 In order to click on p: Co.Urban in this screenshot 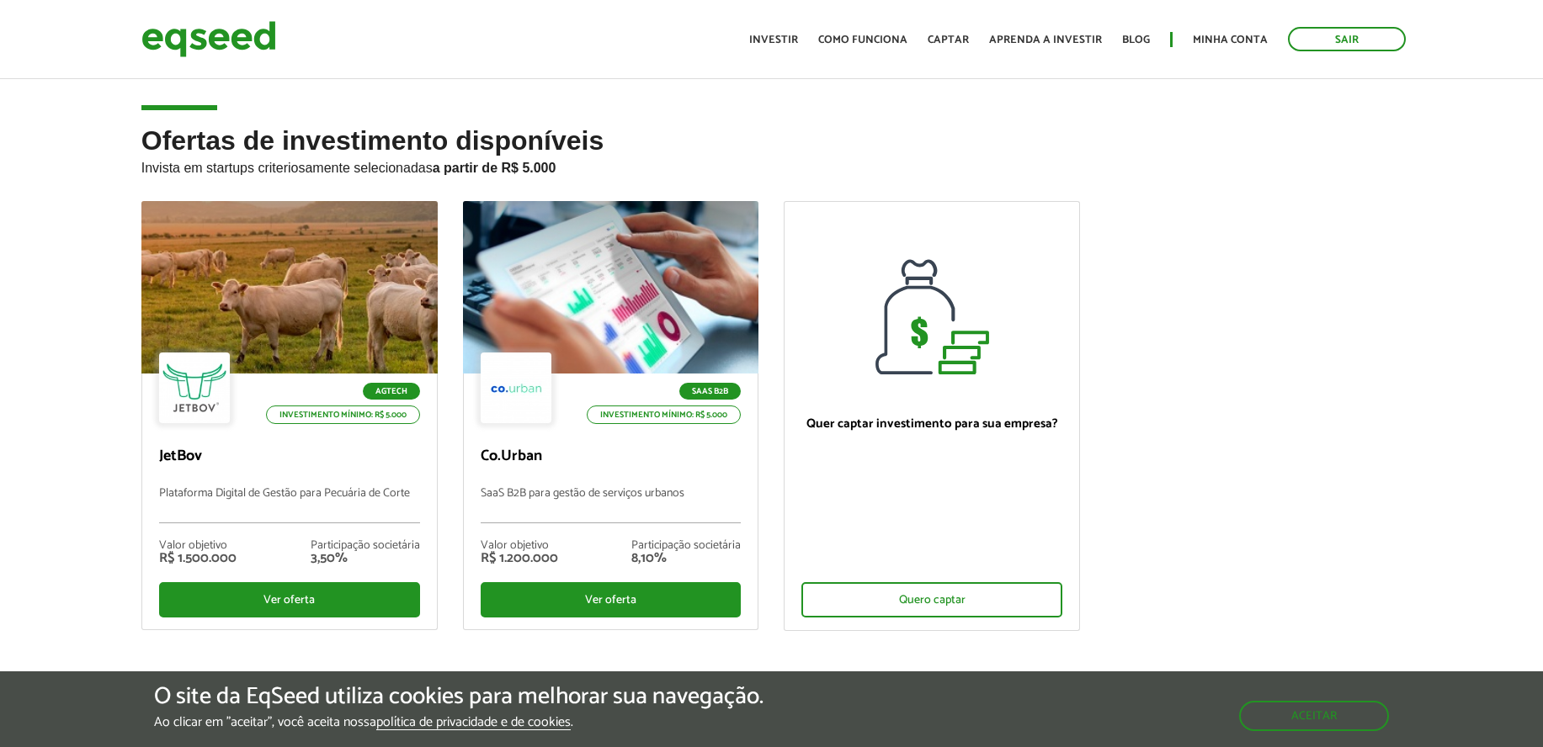, I will do `click(611, 457)`.